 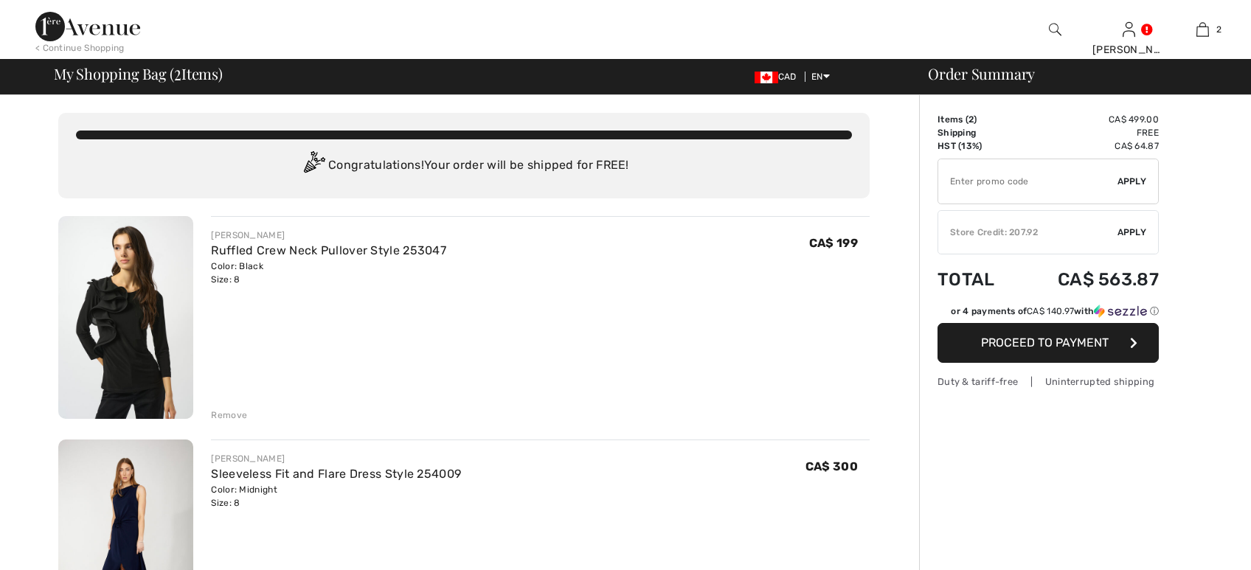 What do you see at coordinates (766, 77) in the screenshot?
I see `img: Canadian Dollar` at bounding box center [766, 77].